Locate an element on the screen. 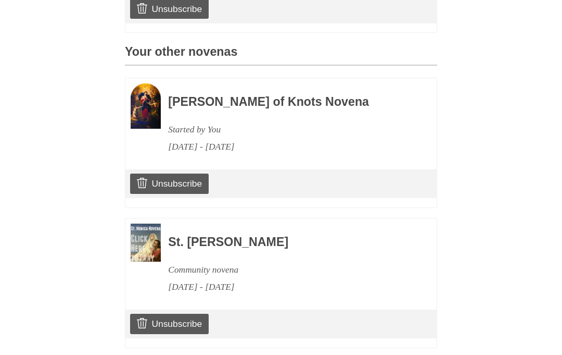 This screenshot has height=355, width=562. div: Community novena is located at coordinates (288, 270).